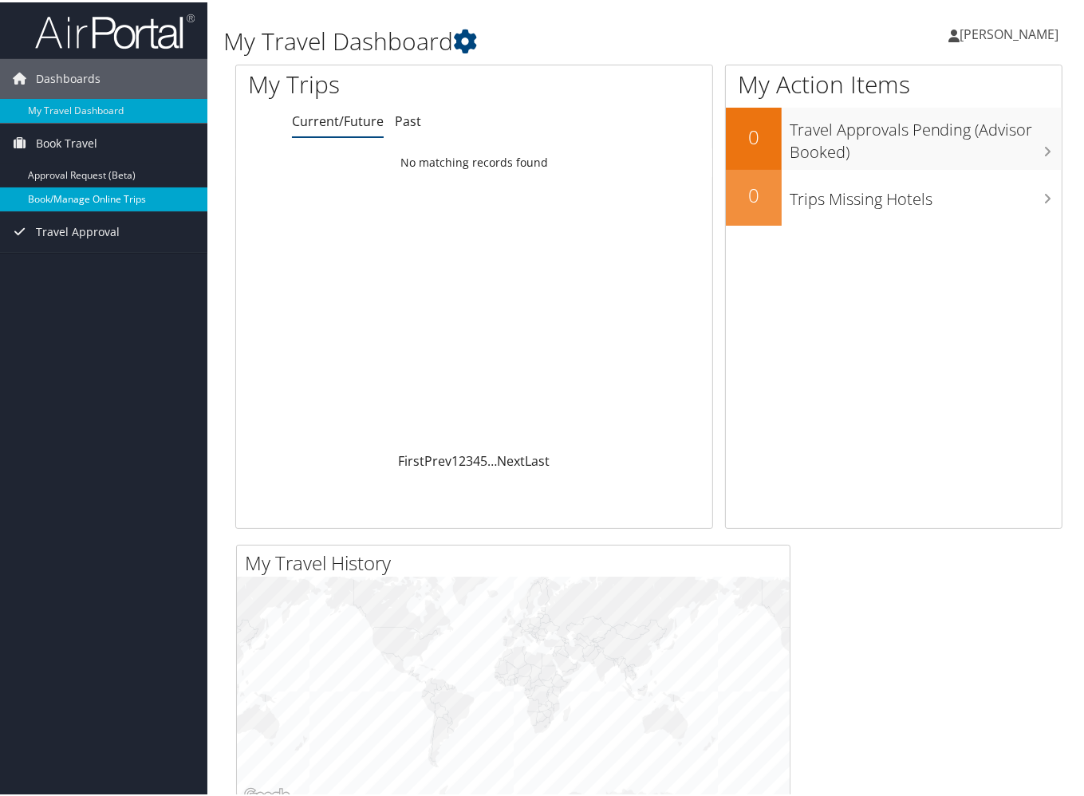 This screenshot has height=796, width=1084. I want to click on a: 2, so click(462, 458).